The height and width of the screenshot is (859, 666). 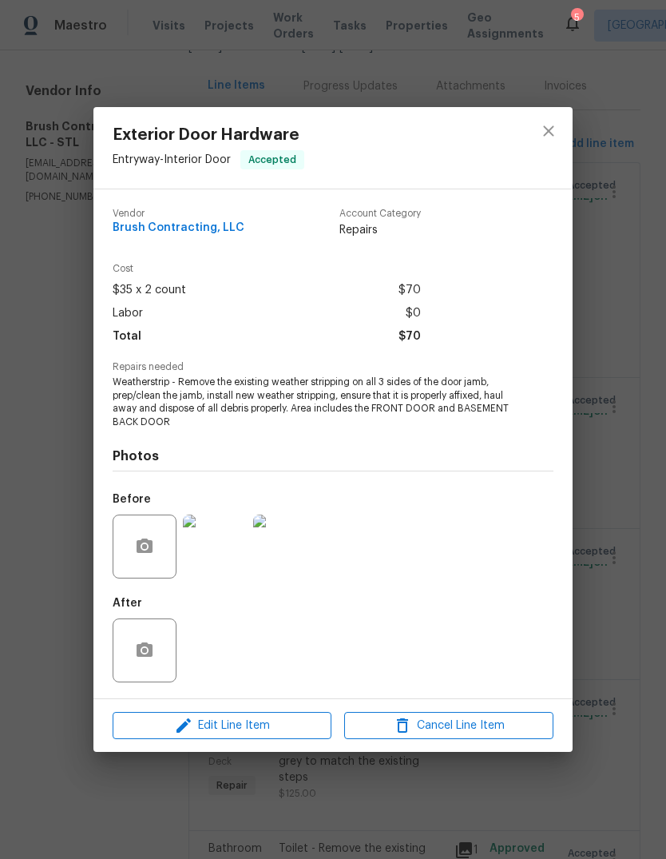 What do you see at coordinates (549, 131) in the screenshot?
I see `button: close` at bounding box center [549, 131].